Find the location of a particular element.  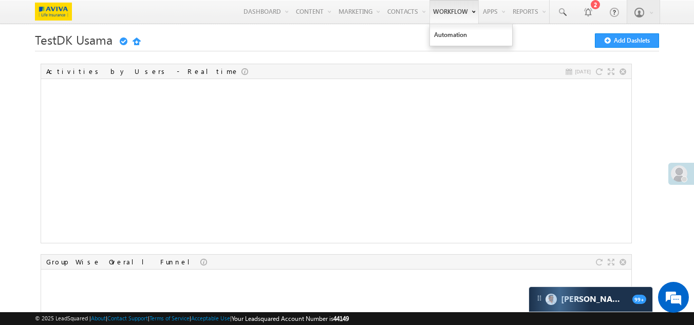

img: carter-drag is located at coordinates (539, 298).